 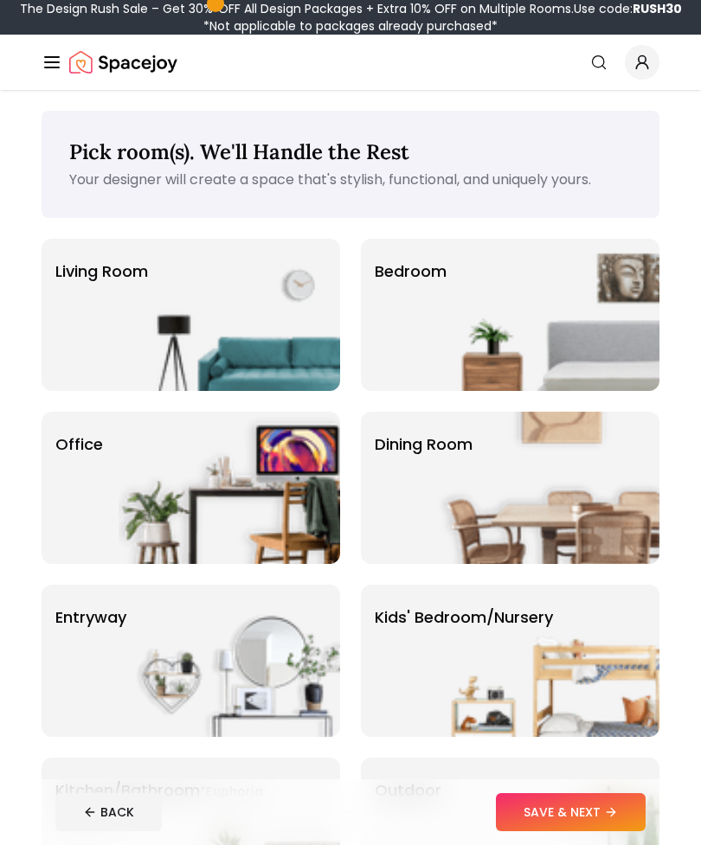 I want to click on nav: Global, so click(x=350, y=62).